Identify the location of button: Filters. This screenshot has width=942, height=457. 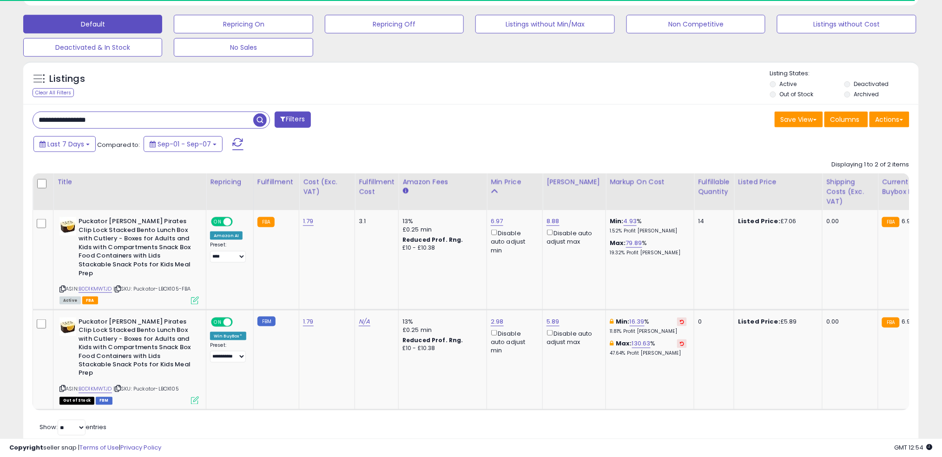
(293, 119).